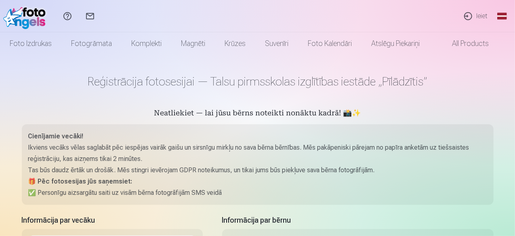 Image resolution: width=515 pixels, height=236 pixels. Describe the element at coordinates (329, 44) in the screenshot. I see `a: Foto kalendāri` at that location.